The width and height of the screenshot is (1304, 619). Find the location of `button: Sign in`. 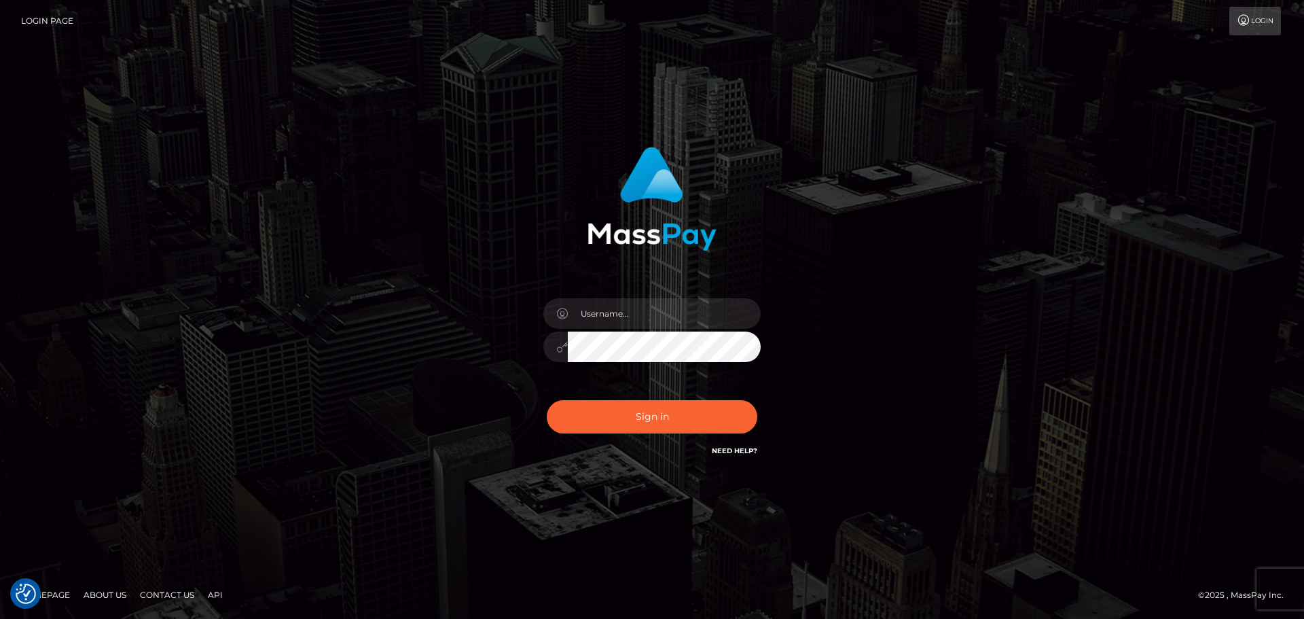

button: Sign in is located at coordinates (652, 416).